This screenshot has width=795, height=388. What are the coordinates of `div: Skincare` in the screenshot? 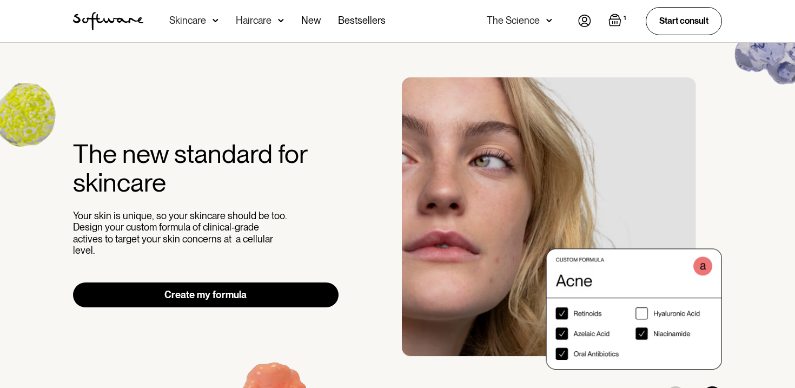 It's located at (188, 21).